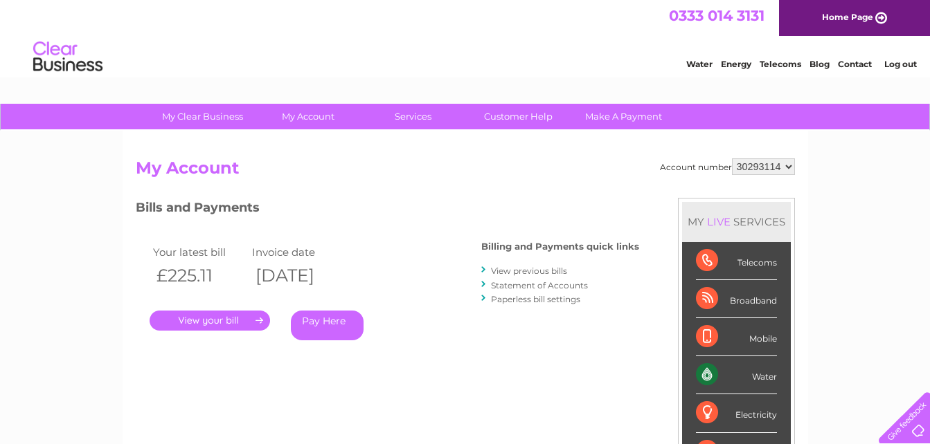  Describe the element at coordinates (298, 252) in the screenshot. I see `td: Invoice date` at that location.